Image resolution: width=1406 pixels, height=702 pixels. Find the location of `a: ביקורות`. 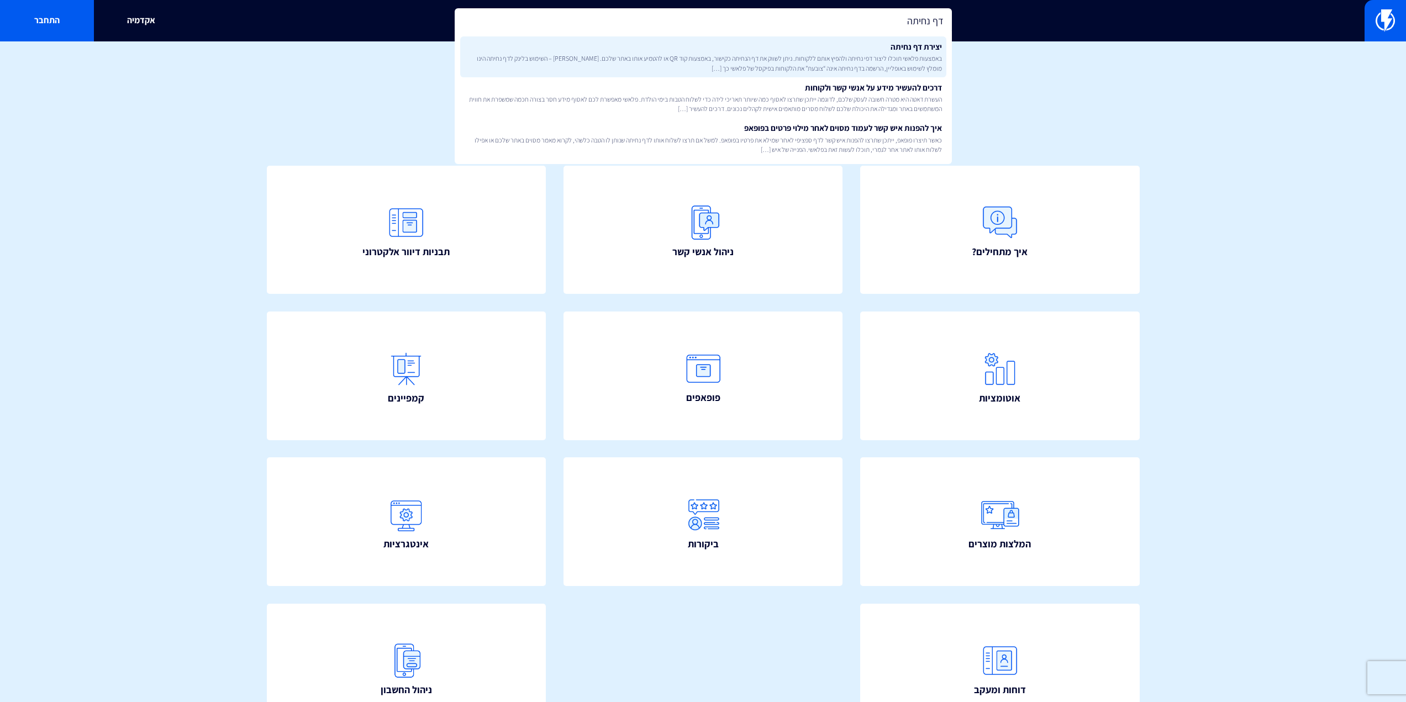

a: ביקורות is located at coordinates (703, 521).